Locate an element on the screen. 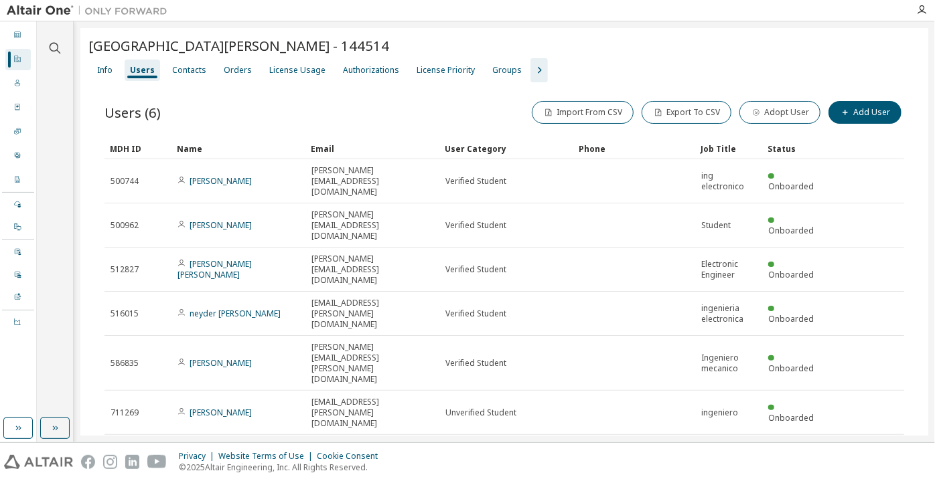  span: 586835 is located at coordinates (125, 364).